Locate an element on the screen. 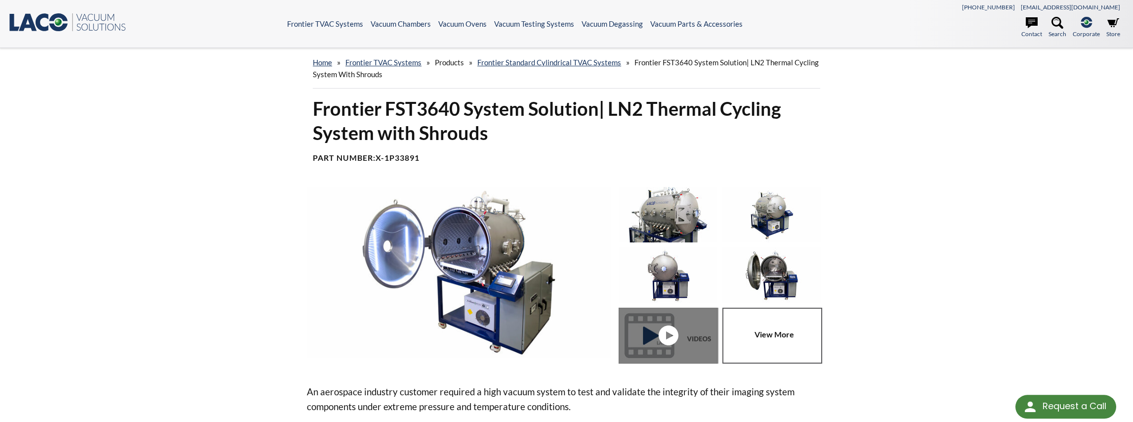  img: Thermal Cycling System (TVAC) - Isometric View is located at coordinates (772, 214).